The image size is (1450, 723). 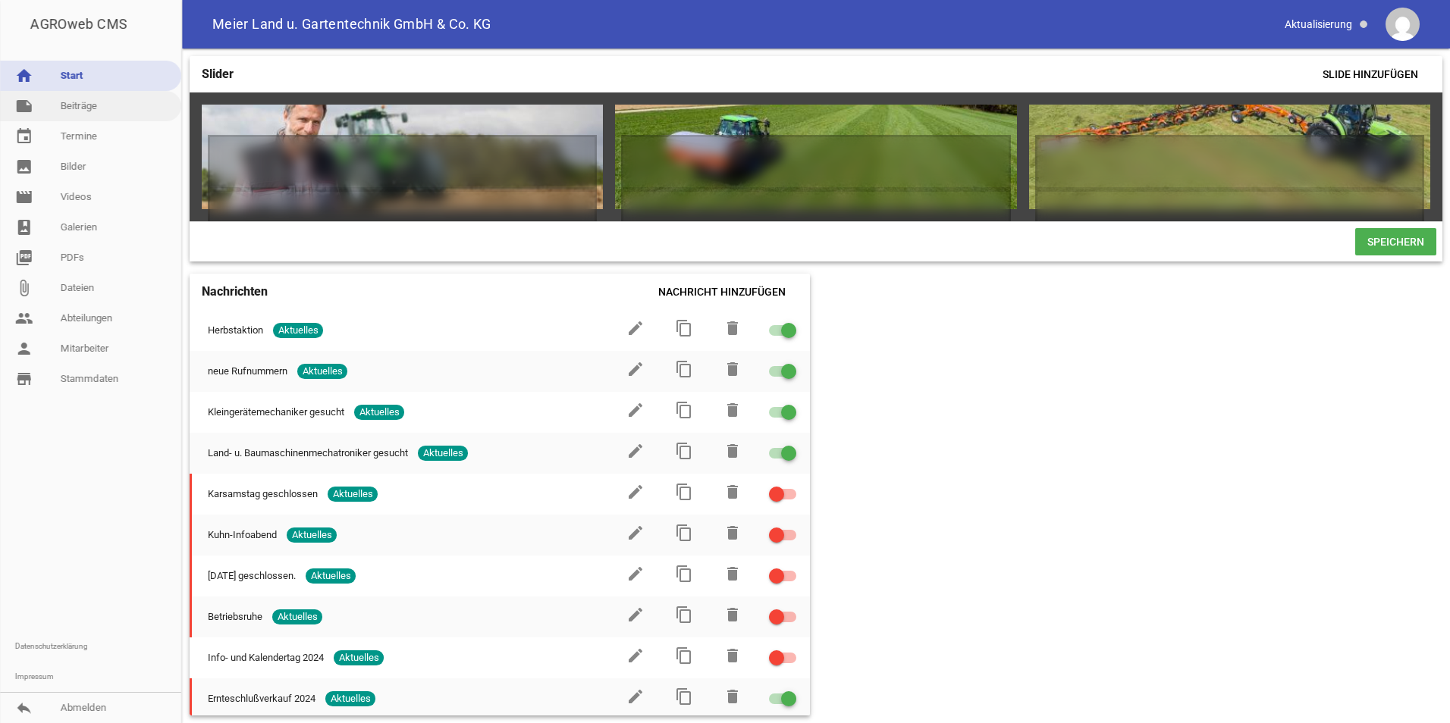 What do you see at coordinates (24, 167) in the screenshot?
I see `i: image` at bounding box center [24, 167].